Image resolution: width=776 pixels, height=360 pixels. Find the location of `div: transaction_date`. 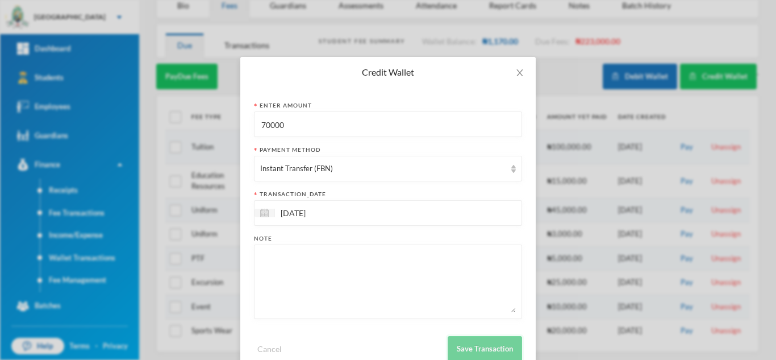

div: transaction_date is located at coordinates (388, 194).